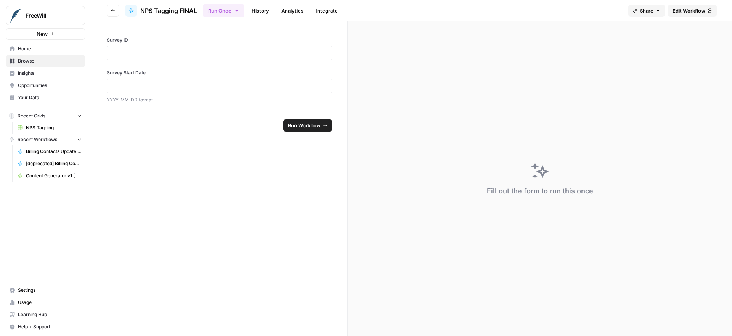 This screenshot has height=336, width=732. Describe the element at coordinates (689, 11) in the screenshot. I see `span: Edit Workflow` at that location.